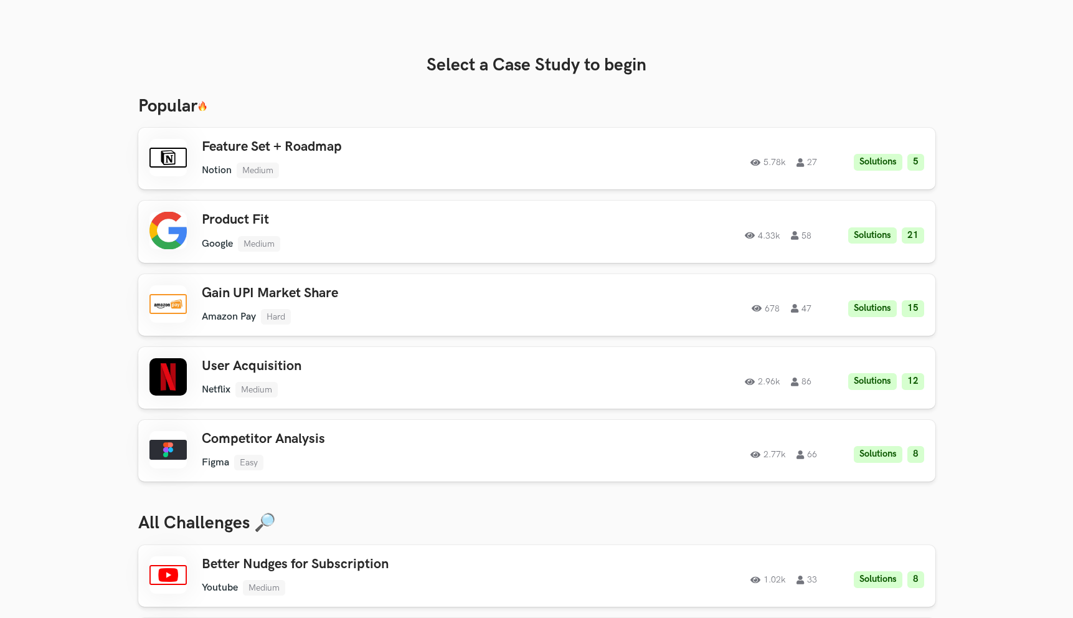  Describe the element at coordinates (537, 106) in the screenshot. I see `h3: Popular` at that location.